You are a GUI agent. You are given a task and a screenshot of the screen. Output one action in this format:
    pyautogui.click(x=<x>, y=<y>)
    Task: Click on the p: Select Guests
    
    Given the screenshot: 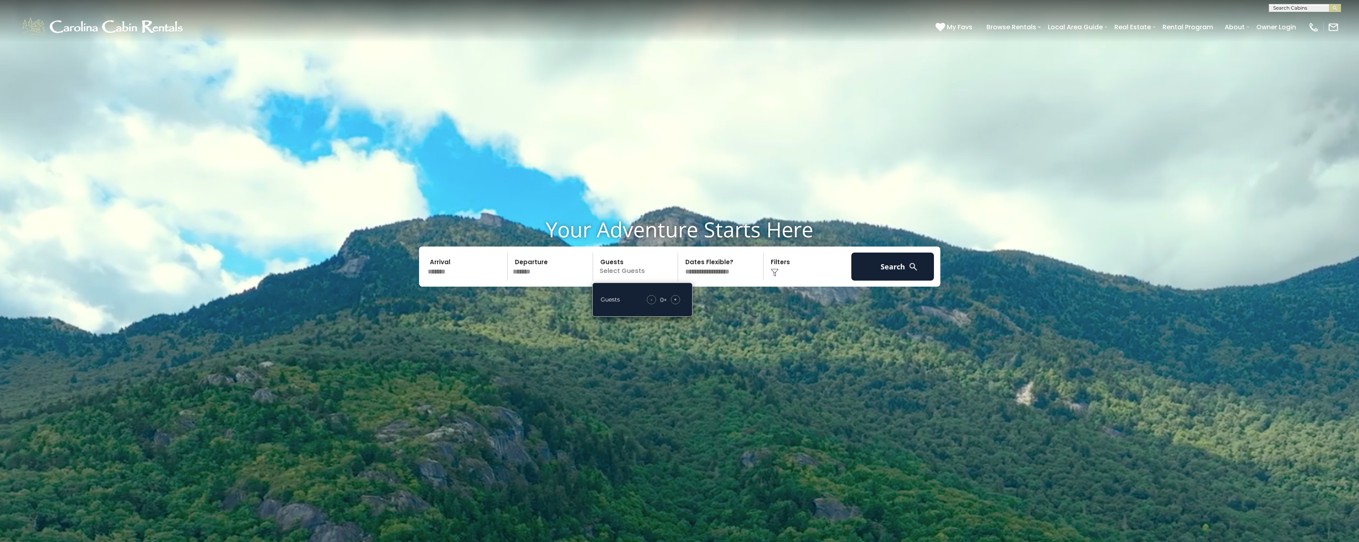 What is the action you would take?
    pyautogui.click(x=637, y=267)
    